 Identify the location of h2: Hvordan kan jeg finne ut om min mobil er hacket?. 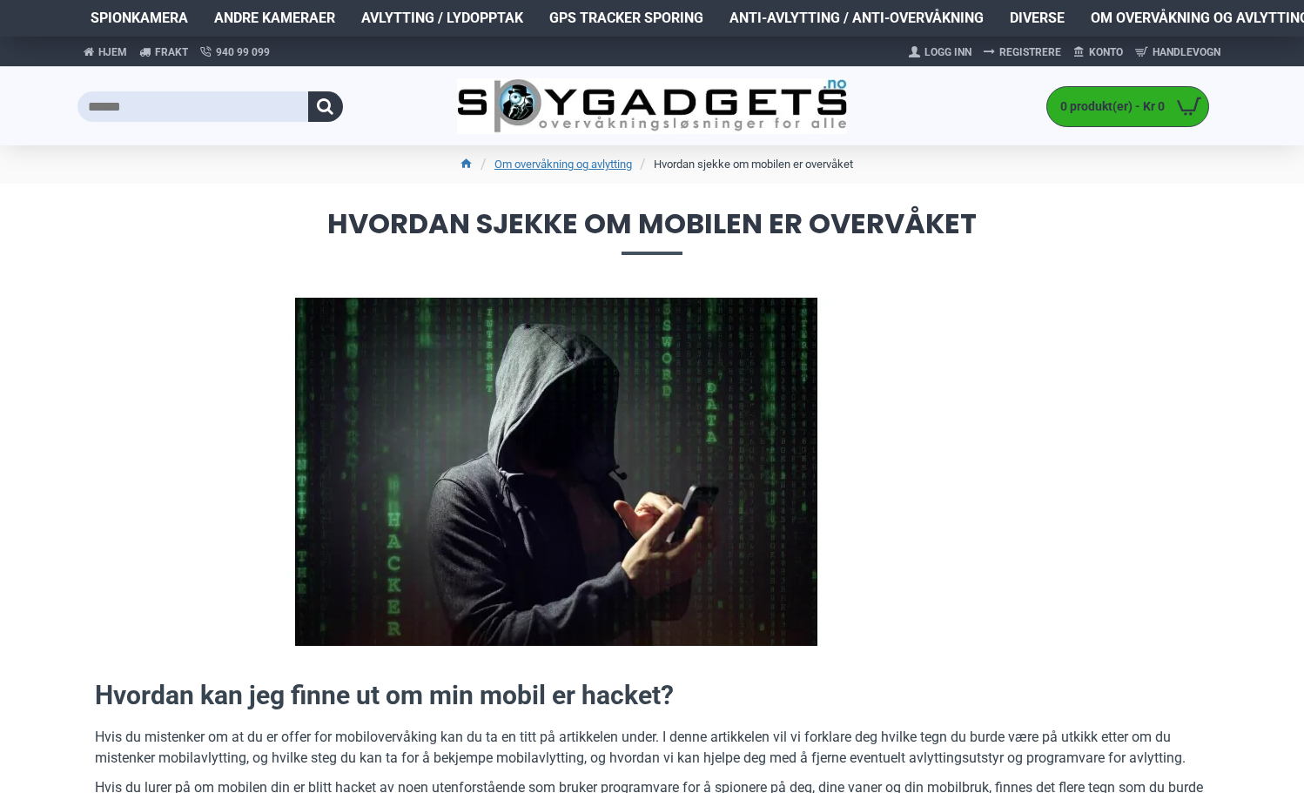
(652, 696).